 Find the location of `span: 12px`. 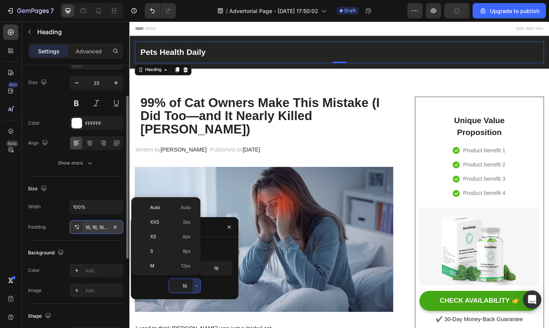

span: 12px is located at coordinates (186, 266).